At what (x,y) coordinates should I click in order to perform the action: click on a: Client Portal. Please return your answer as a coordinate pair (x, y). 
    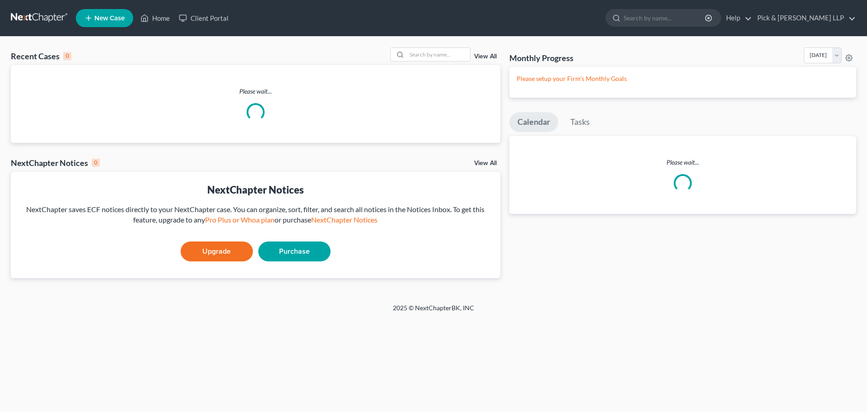
    Looking at the image, I should click on (204, 18).